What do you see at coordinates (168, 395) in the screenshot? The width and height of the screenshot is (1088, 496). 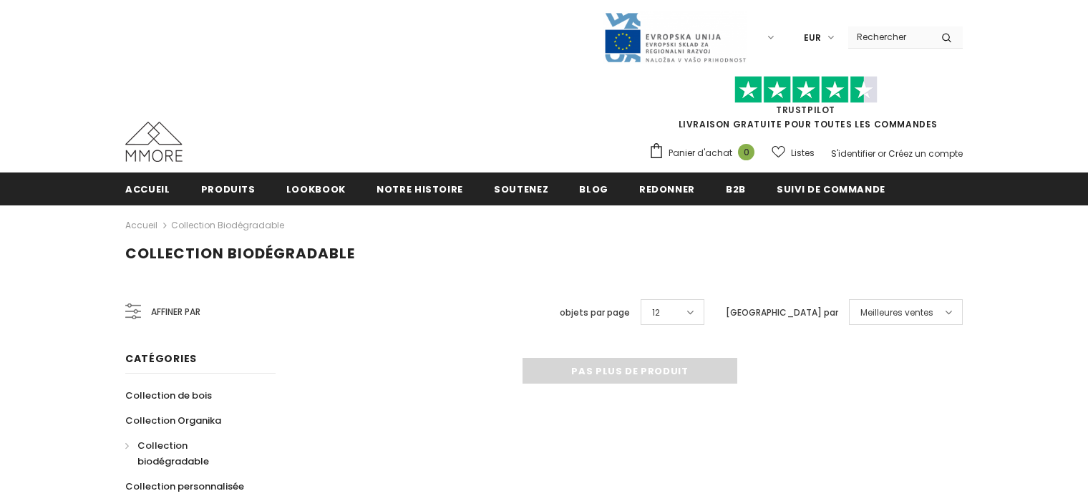 I see `span: Collection de bois` at bounding box center [168, 395].